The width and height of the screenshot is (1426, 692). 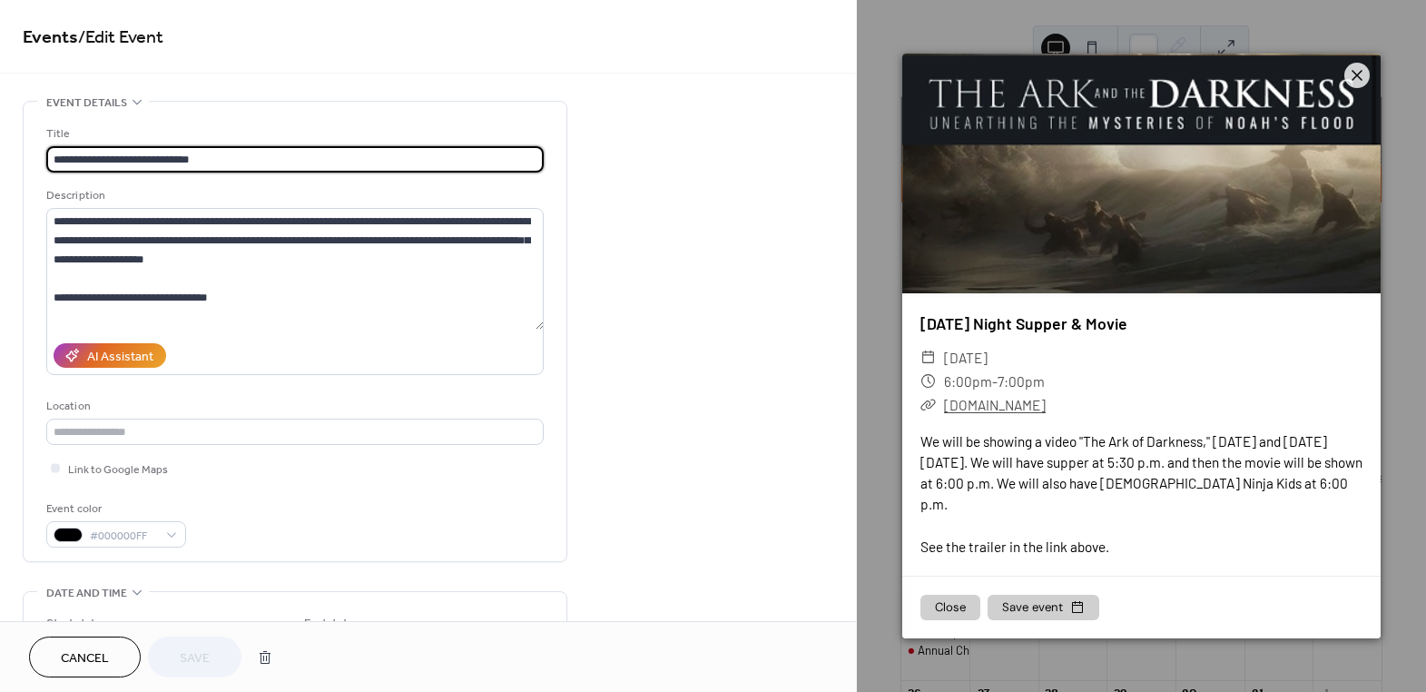 I want to click on div: Start date, so click(x=74, y=623).